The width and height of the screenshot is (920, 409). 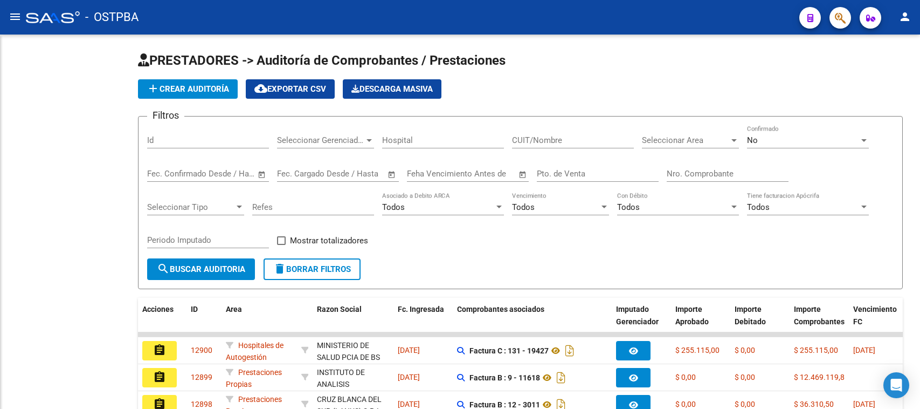 I want to click on datatable-header-cell: ID, so click(x=204, y=321).